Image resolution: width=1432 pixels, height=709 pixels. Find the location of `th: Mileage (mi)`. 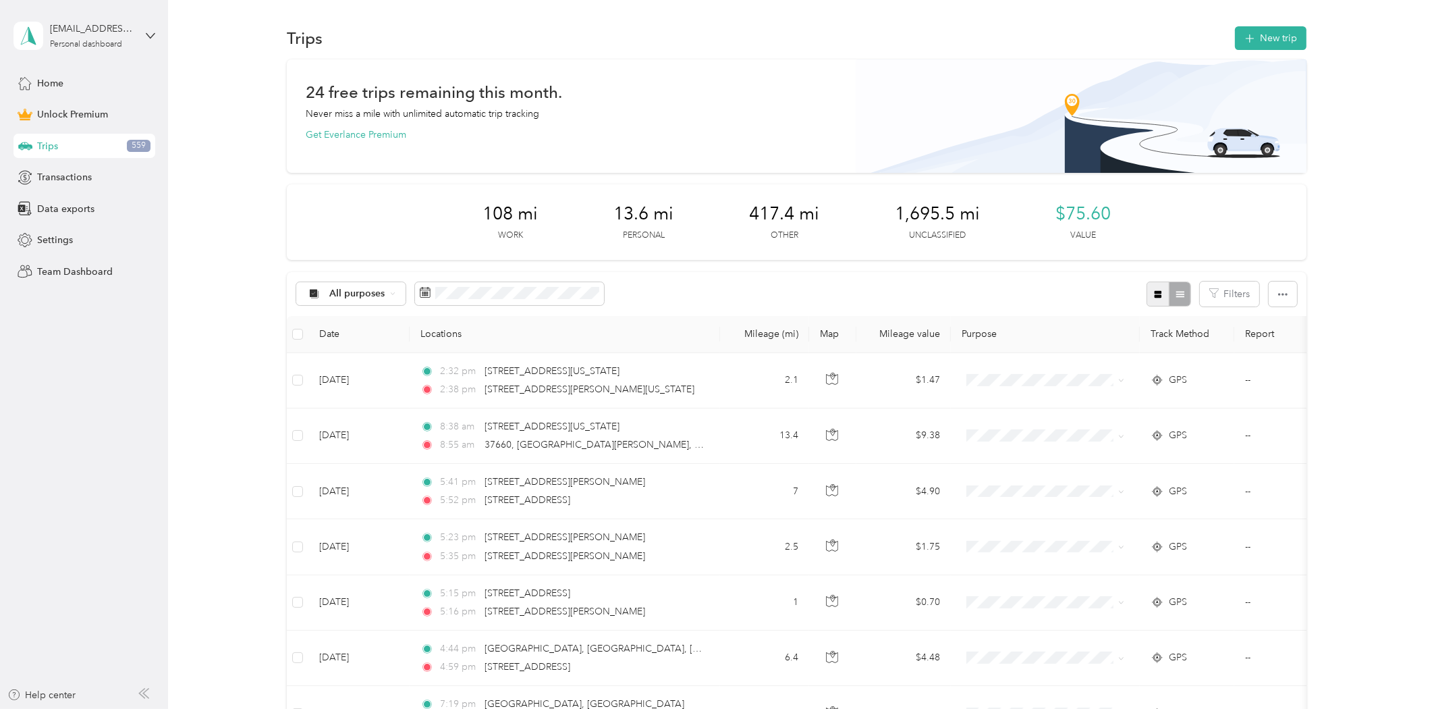

th: Mileage (mi) is located at coordinates (765, 334).